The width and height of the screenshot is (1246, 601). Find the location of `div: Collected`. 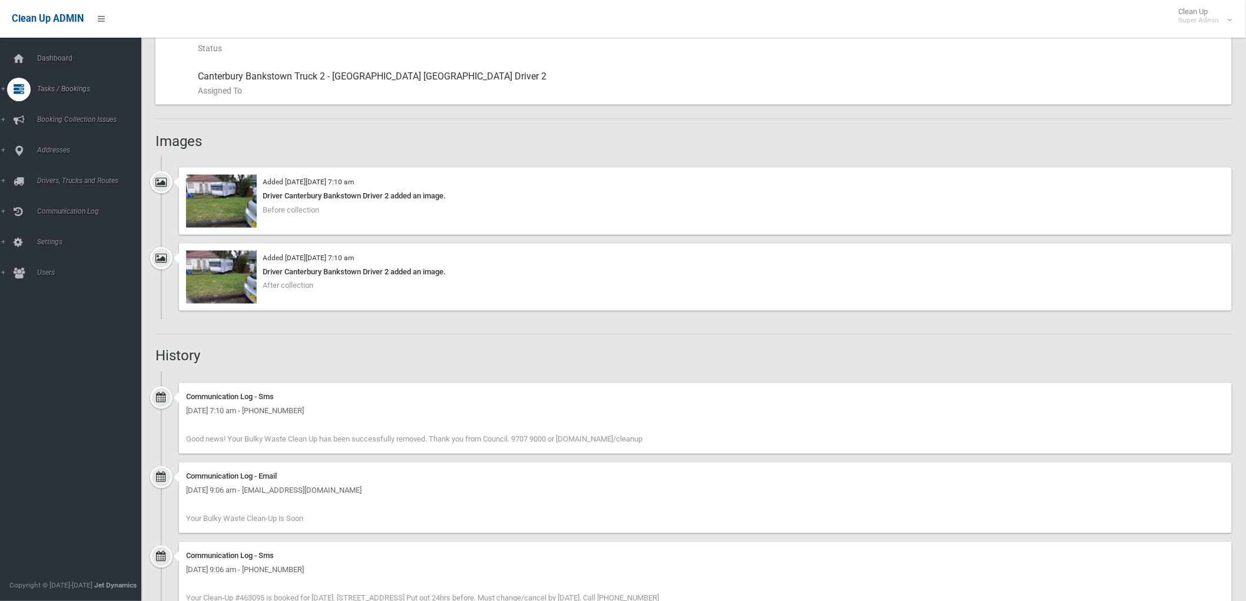

div: Collected is located at coordinates (710, 41).